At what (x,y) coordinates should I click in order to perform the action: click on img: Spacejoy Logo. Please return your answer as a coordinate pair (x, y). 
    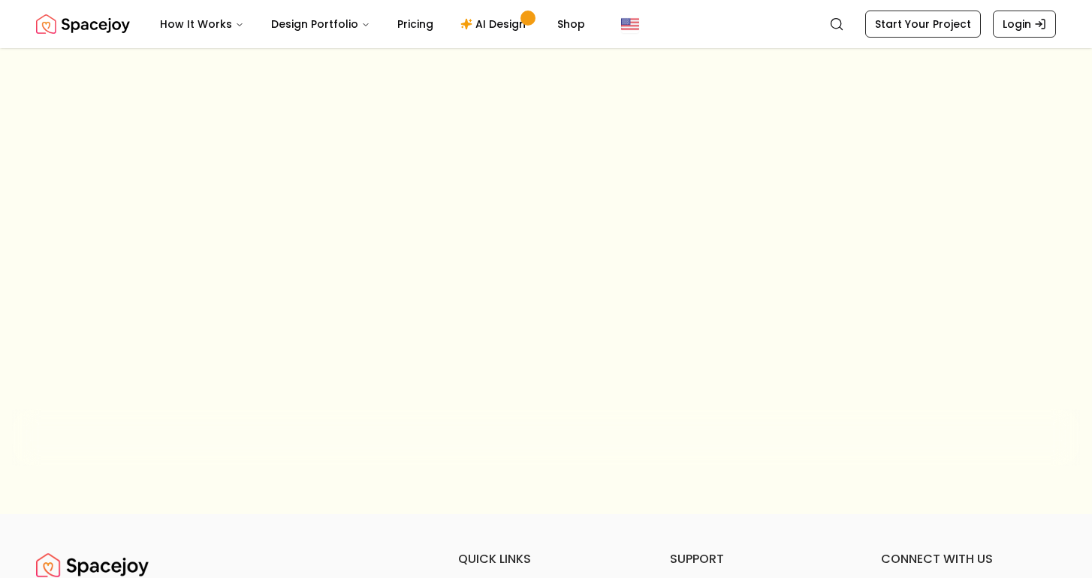
    Looking at the image, I should click on (83, 24).